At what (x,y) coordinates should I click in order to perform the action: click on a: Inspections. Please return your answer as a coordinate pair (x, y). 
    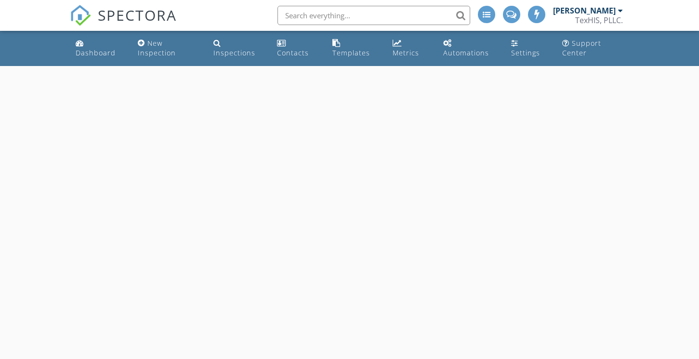
    Looking at the image, I should click on (237, 48).